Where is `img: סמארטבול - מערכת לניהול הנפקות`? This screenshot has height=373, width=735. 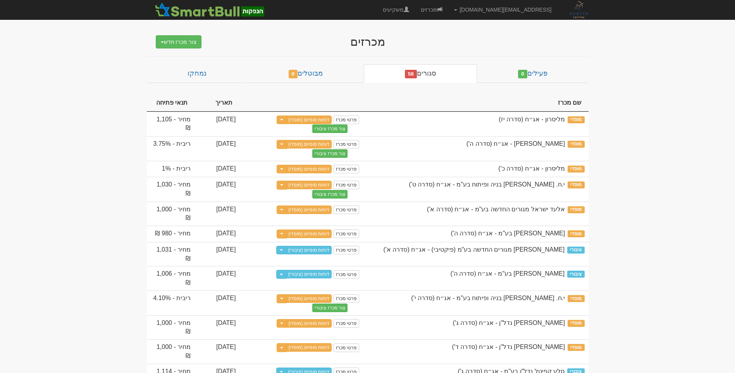
img: סמארטבול - מערכת לניהול הנפקות is located at coordinates (210, 10).